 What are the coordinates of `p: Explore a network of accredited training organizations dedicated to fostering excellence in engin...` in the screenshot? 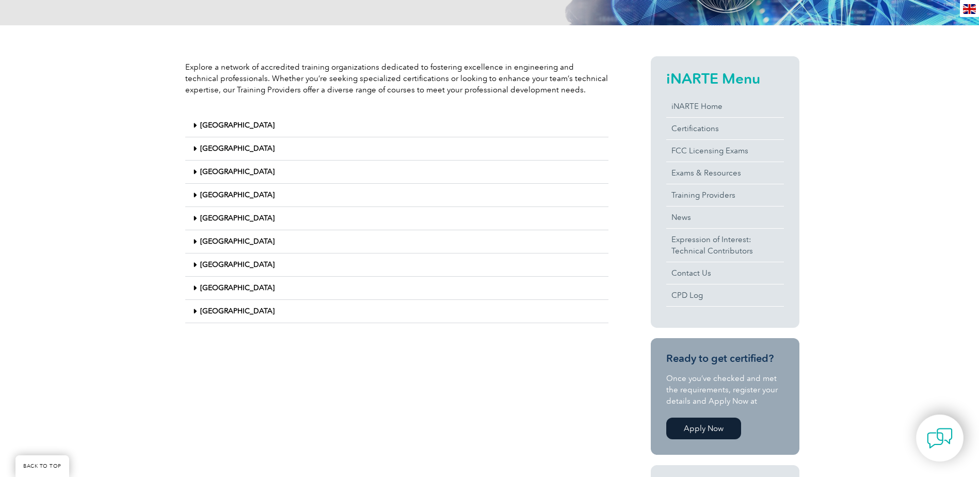 It's located at (397, 78).